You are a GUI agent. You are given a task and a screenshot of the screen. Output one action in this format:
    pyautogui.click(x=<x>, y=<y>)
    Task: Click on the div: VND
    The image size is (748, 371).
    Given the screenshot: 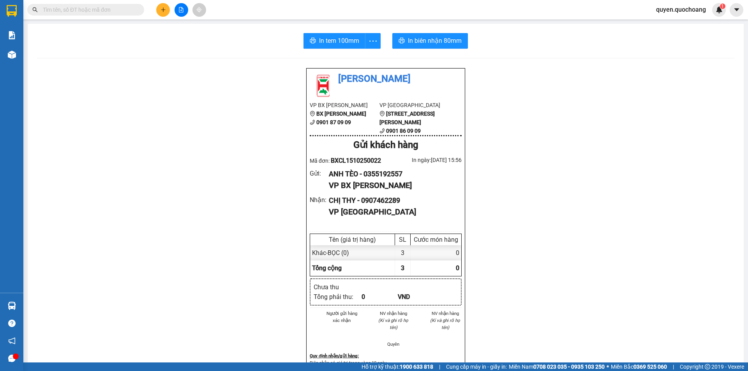 What is the action you would take?
    pyautogui.click(x=415, y=297)
    